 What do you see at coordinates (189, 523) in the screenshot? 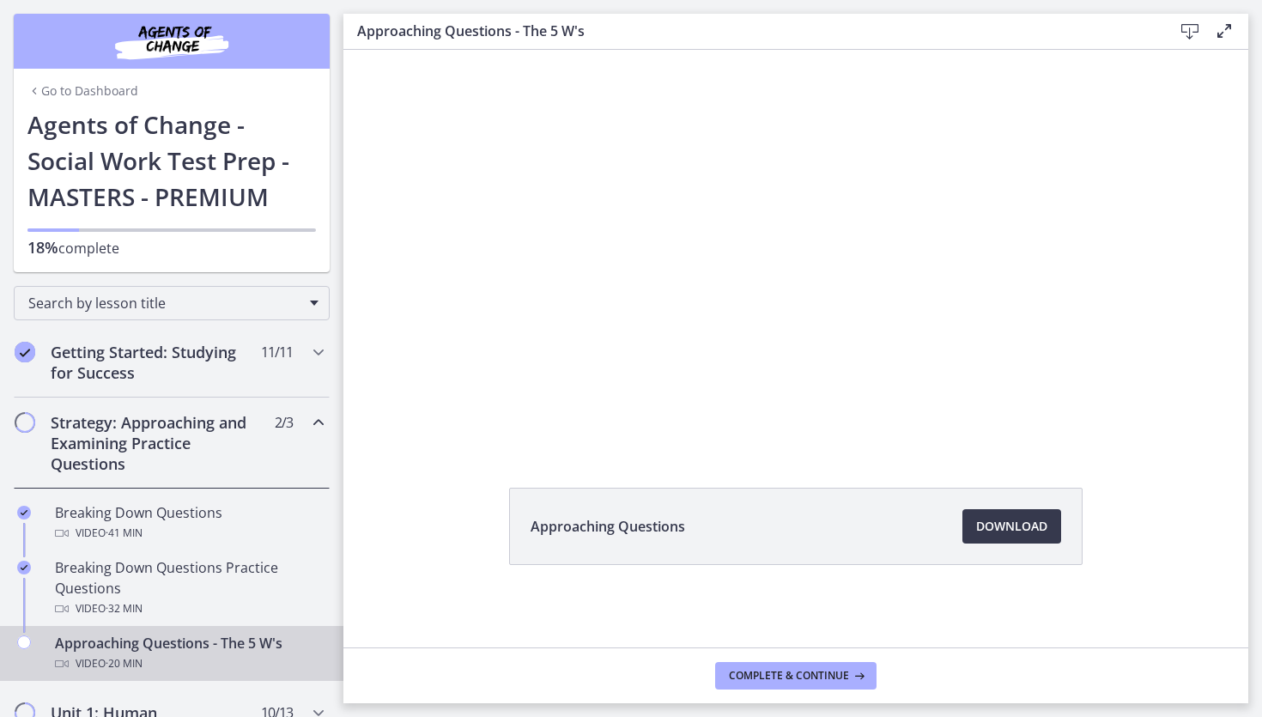
I see `div: Breaking Down Questions` at bounding box center [189, 523].